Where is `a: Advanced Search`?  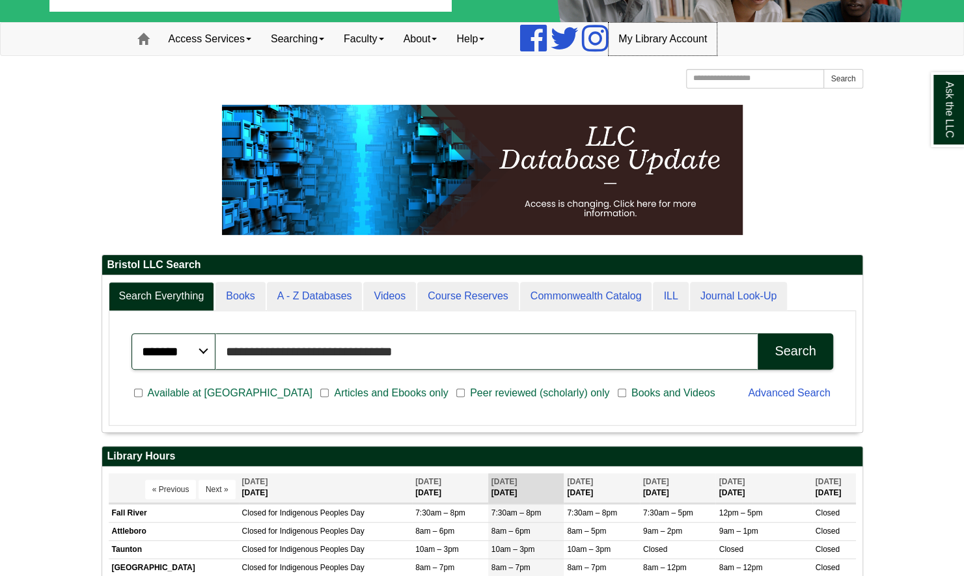
a: Advanced Search is located at coordinates (789, 393).